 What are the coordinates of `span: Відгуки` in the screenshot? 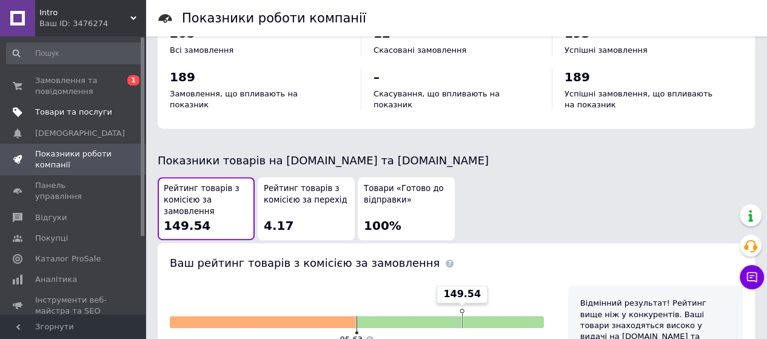 It's located at (51, 218).